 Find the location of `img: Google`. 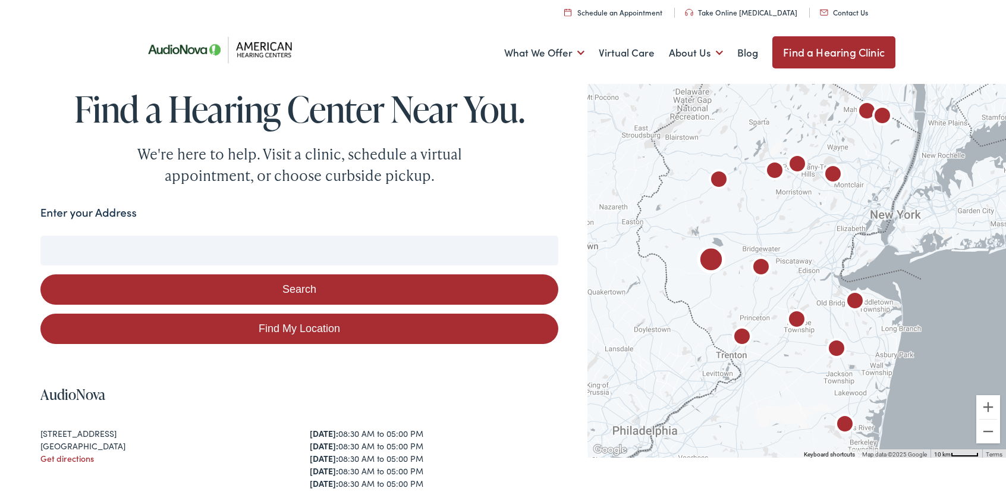

img: Google is located at coordinates (610, 450).